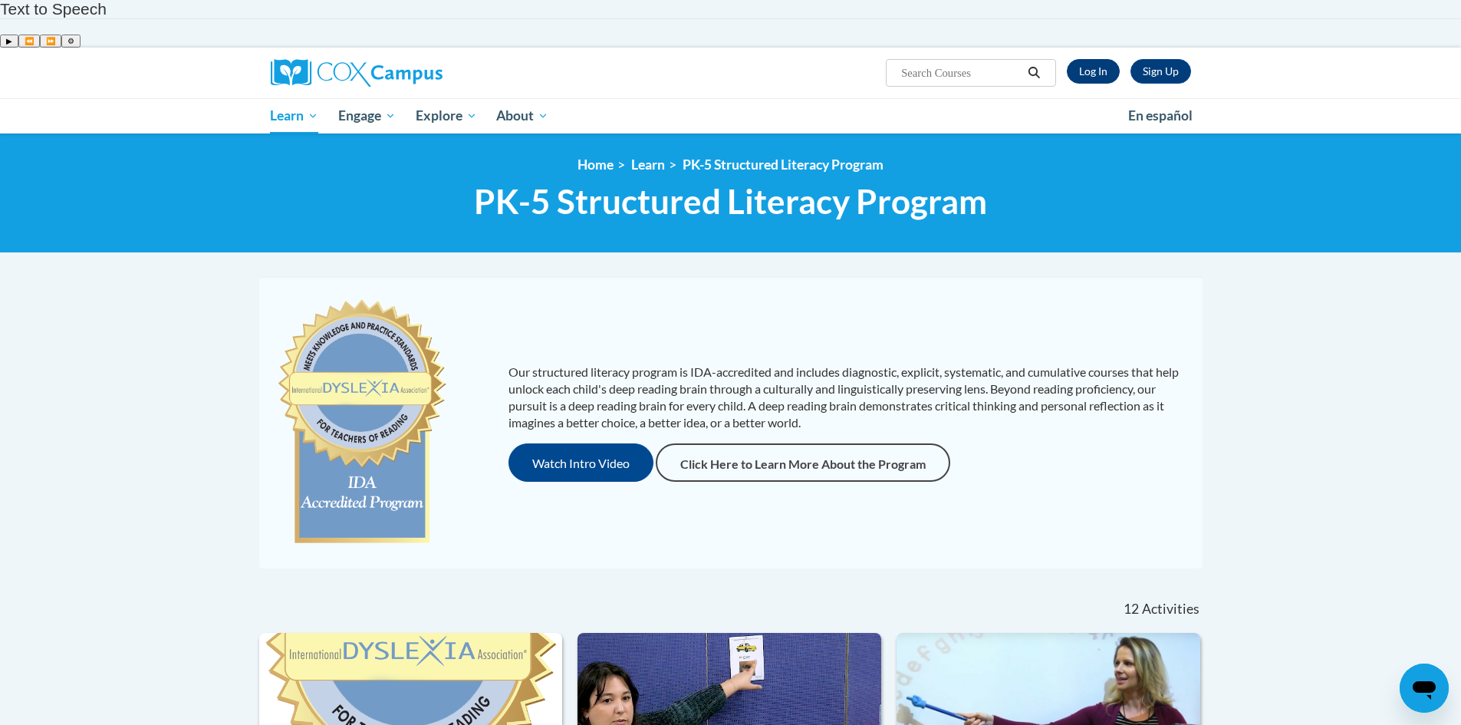 The image size is (1461, 725). Describe the element at coordinates (416, 73) in the screenshot. I see `a: Cox Campus` at that location.